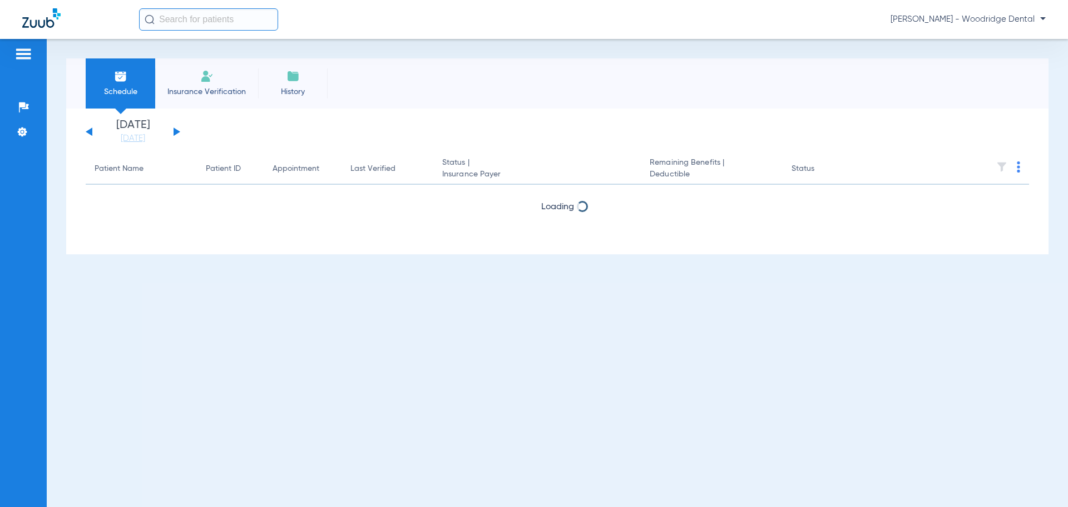  What do you see at coordinates (712, 169) in the screenshot?
I see `th: Remaining Benefits |` at bounding box center [712, 169].